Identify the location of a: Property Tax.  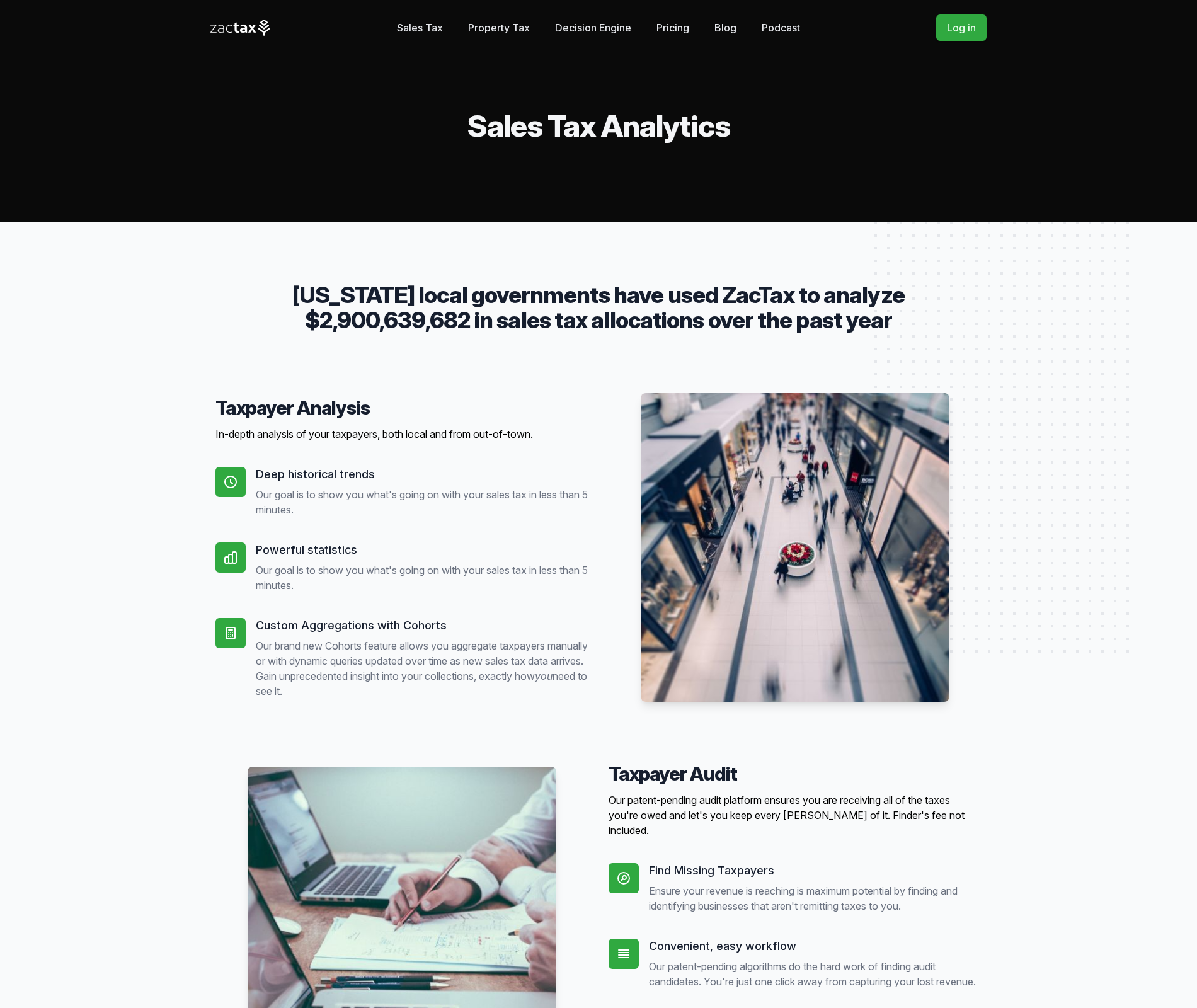
(499, 28).